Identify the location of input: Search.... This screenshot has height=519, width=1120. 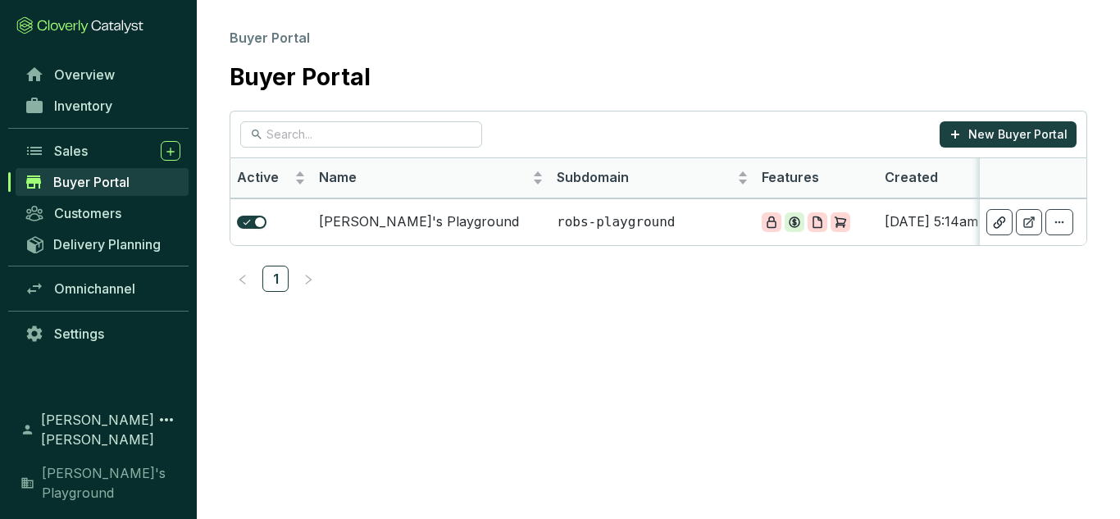
(361, 134).